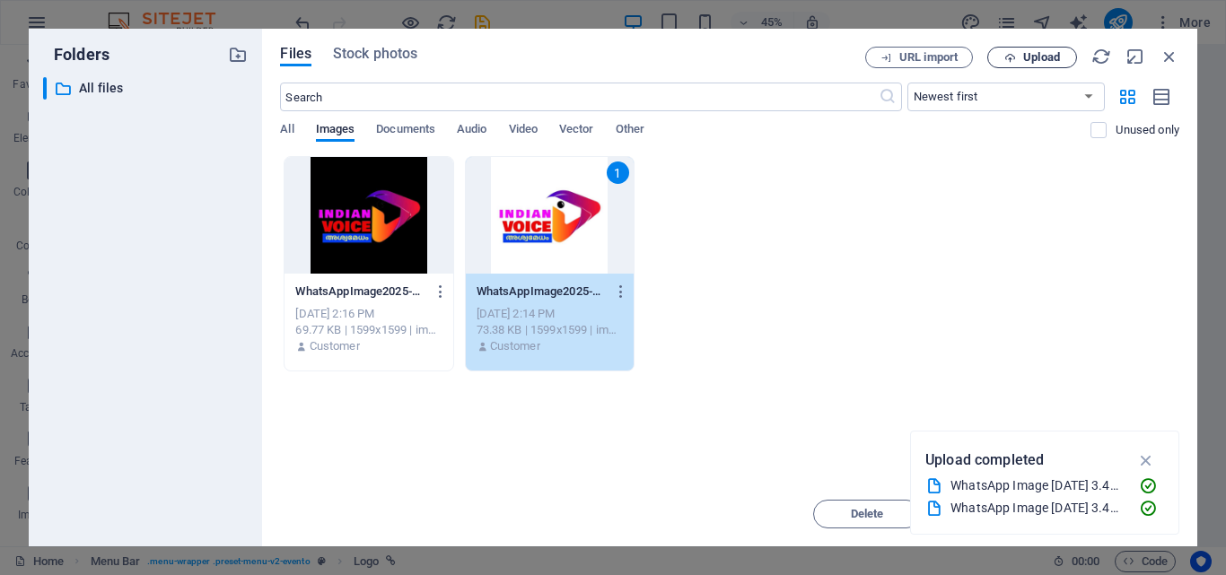 The image size is (1226, 575). I want to click on p: Folders, so click(76, 55).